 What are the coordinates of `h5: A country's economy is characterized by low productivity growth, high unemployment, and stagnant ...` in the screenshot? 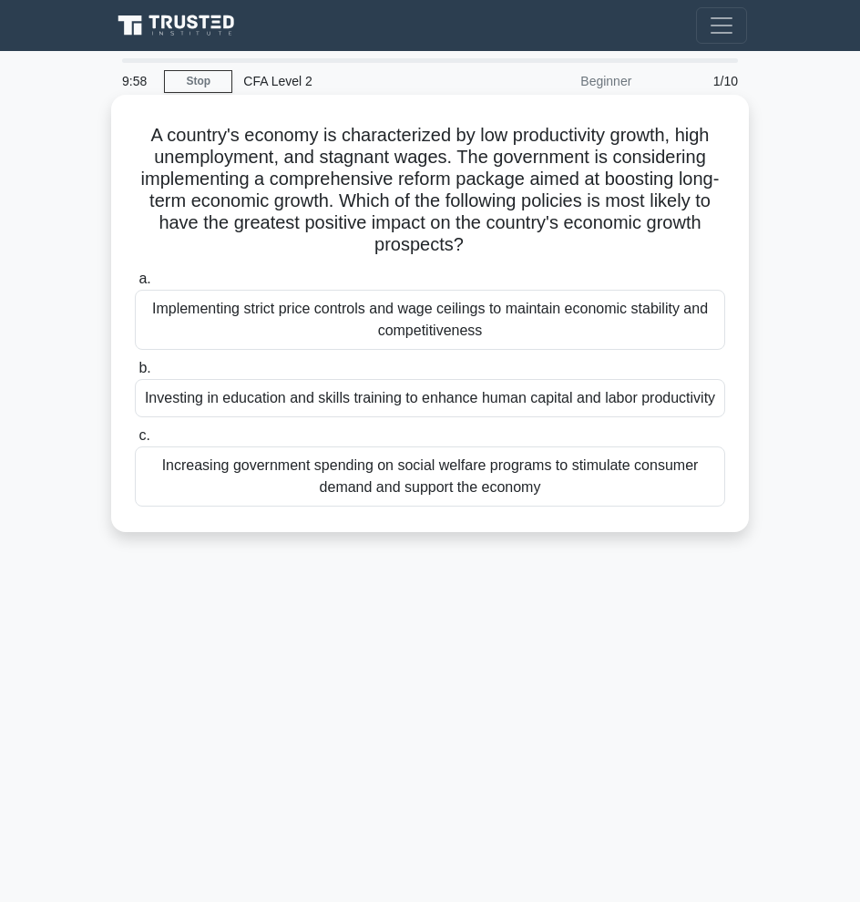 It's located at (430, 190).